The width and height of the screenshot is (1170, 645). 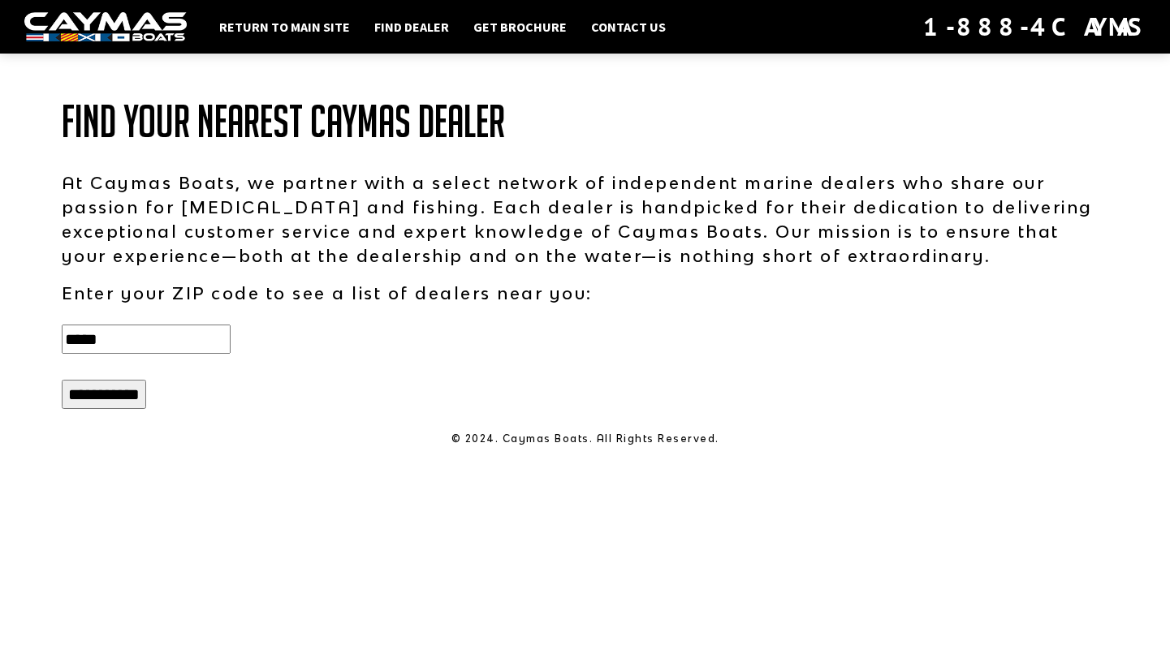 What do you see at coordinates (585, 439) in the screenshot?
I see `p: © 2024. Caymas Boats. All Rights Reserved.` at bounding box center [585, 439].